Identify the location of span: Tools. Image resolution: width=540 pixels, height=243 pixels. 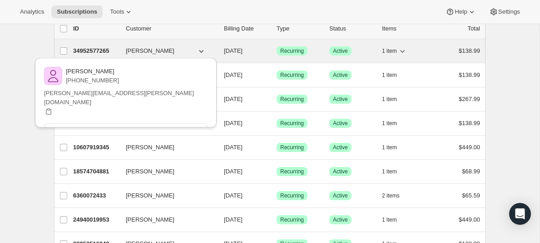
(117, 12).